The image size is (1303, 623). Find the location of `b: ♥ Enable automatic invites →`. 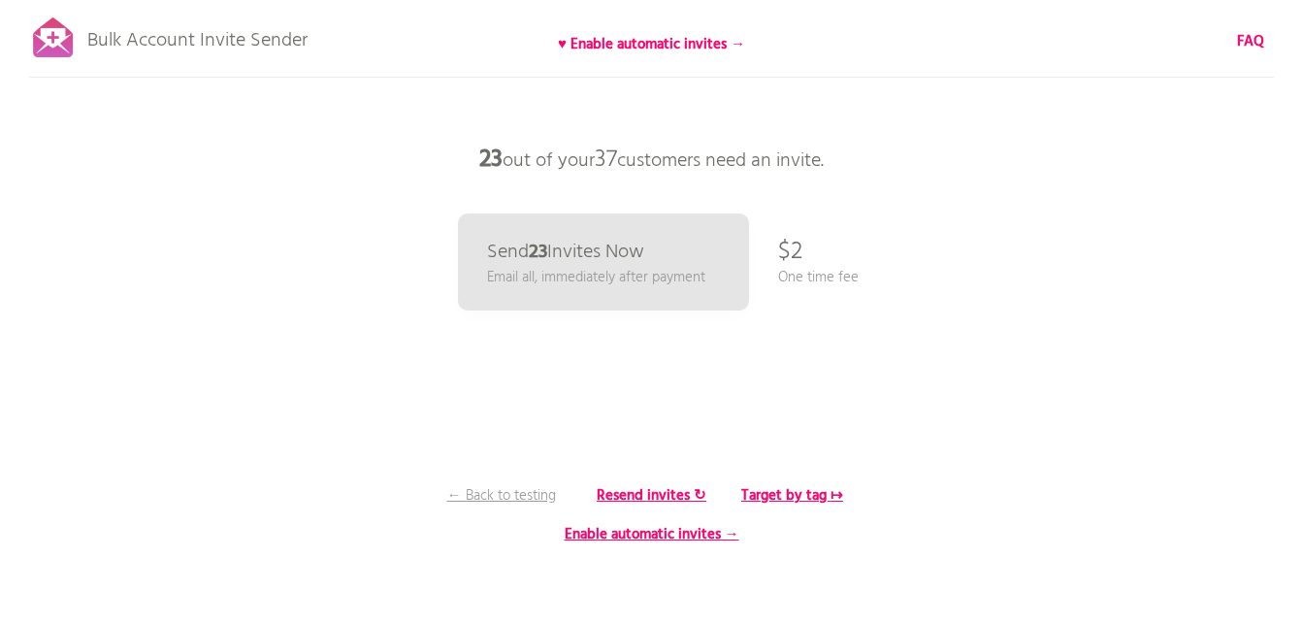

b: ♥ Enable automatic invites → is located at coordinates (651, 45).